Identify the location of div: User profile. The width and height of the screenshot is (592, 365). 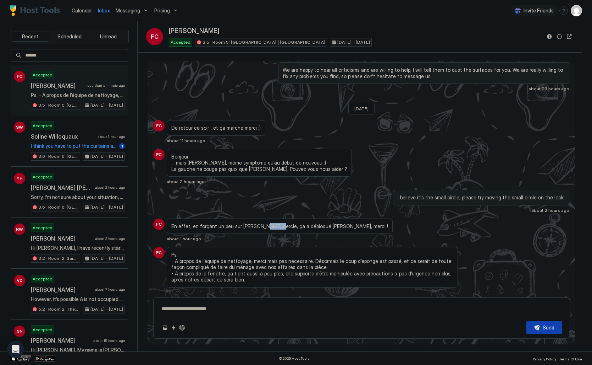
(577, 11).